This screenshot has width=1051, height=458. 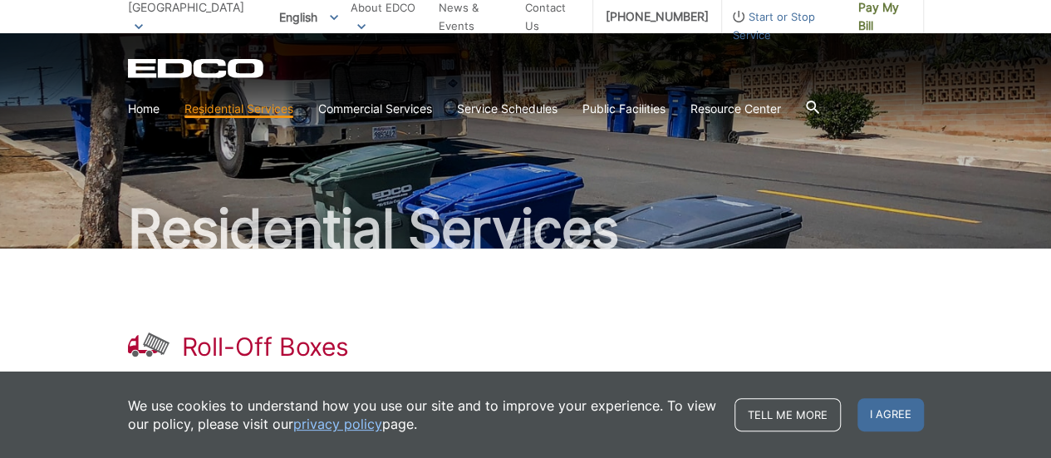 What do you see at coordinates (507, 109) in the screenshot?
I see `a: Service Schedules` at bounding box center [507, 109].